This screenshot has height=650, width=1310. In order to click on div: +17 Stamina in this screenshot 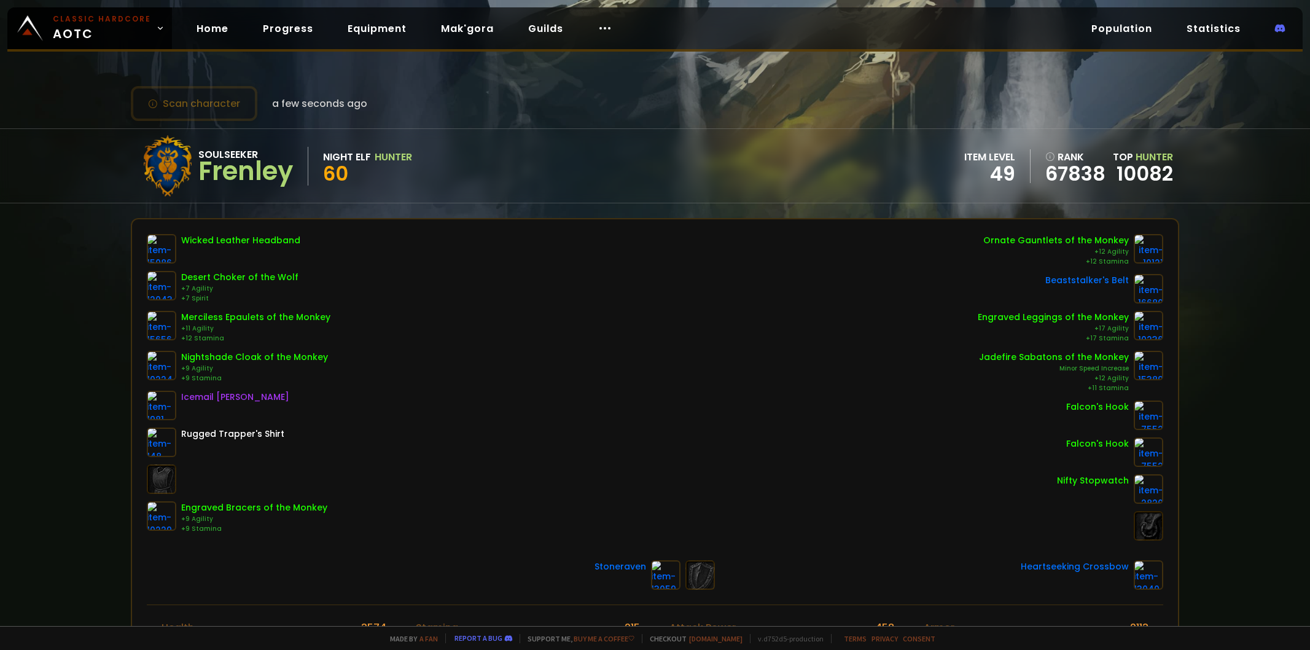, I will do `click(1053, 338)`.